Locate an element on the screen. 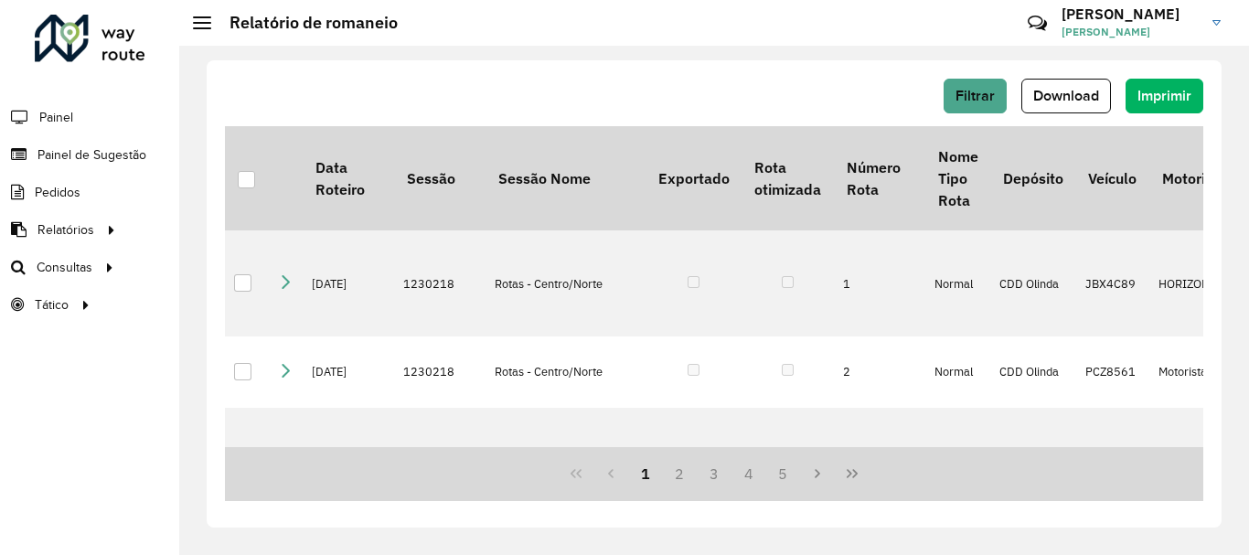 This screenshot has width=1249, height=555. th: Data Roteiro is located at coordinates (348, 178).